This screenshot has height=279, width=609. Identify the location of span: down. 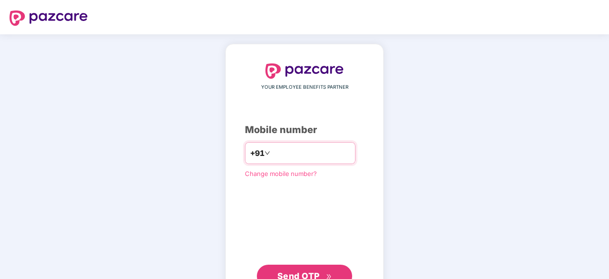
(267, 153).